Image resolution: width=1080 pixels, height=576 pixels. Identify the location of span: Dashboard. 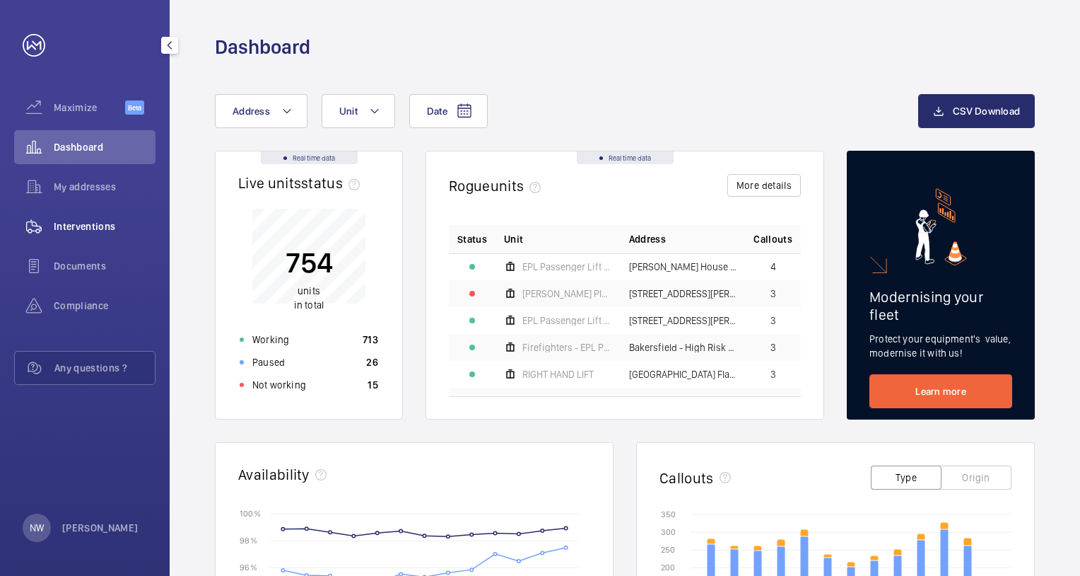
(105, 147).